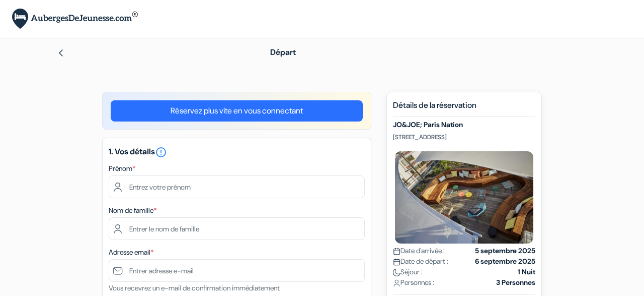 The width and height of the screenshot is (644, 296). What do you see at coordinates (527, 271) in the screenshot?
I see `strong: 1 Nuit` at bounding box center [527, 271].